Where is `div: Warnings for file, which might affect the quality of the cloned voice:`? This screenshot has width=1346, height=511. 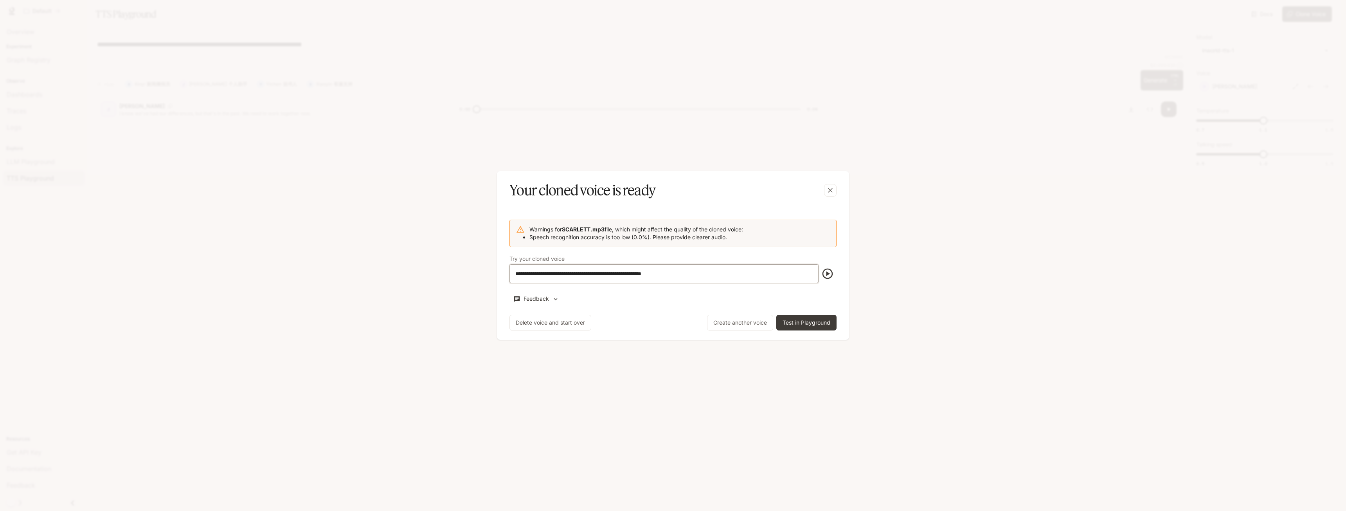
div: Warnings for file, which might affect the quality of the cloned voice: is located at coordinates (636, 233).